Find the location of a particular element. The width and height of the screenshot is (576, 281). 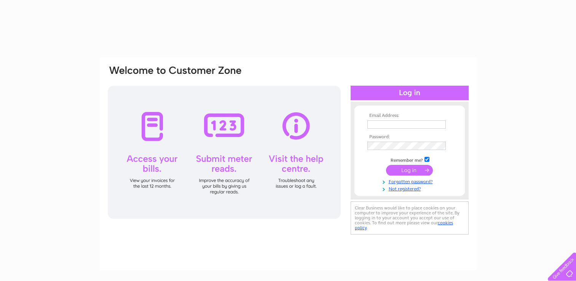

th: Password: is located at coordinates (410, 137).